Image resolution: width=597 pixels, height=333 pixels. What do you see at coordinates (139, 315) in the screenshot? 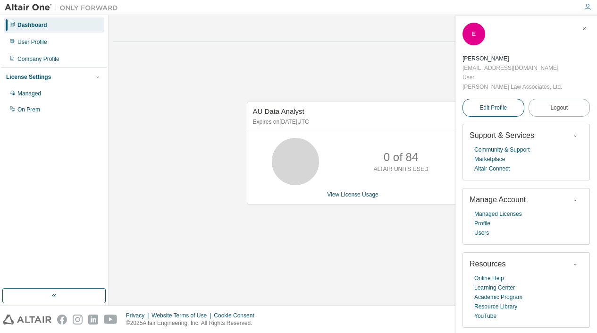
I see `div: Privacy` at bounding box center [139, 315].